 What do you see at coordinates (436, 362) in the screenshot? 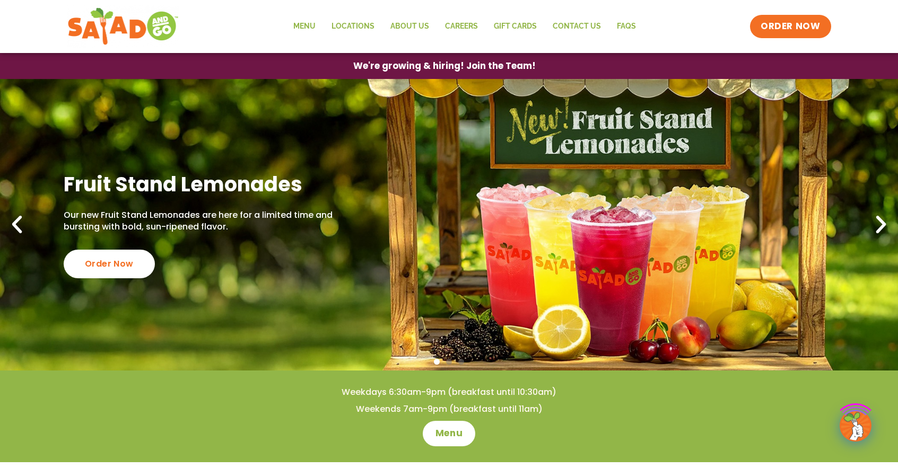
I see `span: Go to slide 1` at bounding box center [436, 362].